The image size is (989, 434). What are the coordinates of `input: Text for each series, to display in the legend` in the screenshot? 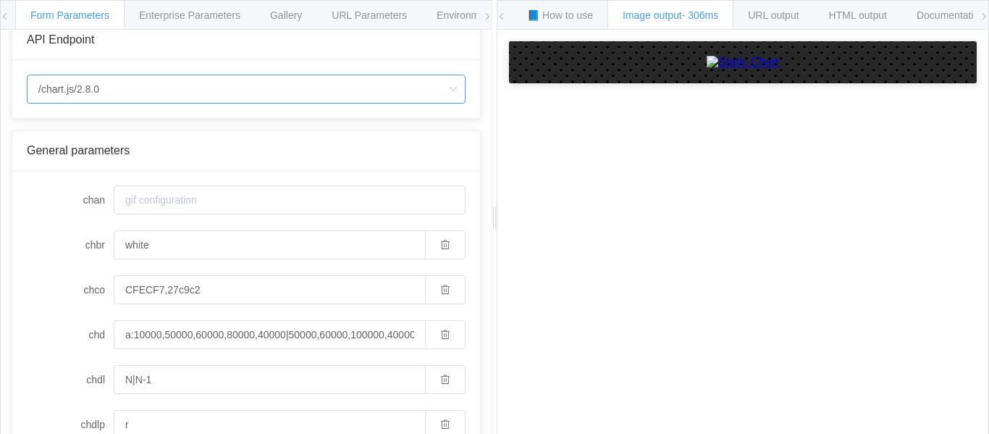 It's located at (269, 379).